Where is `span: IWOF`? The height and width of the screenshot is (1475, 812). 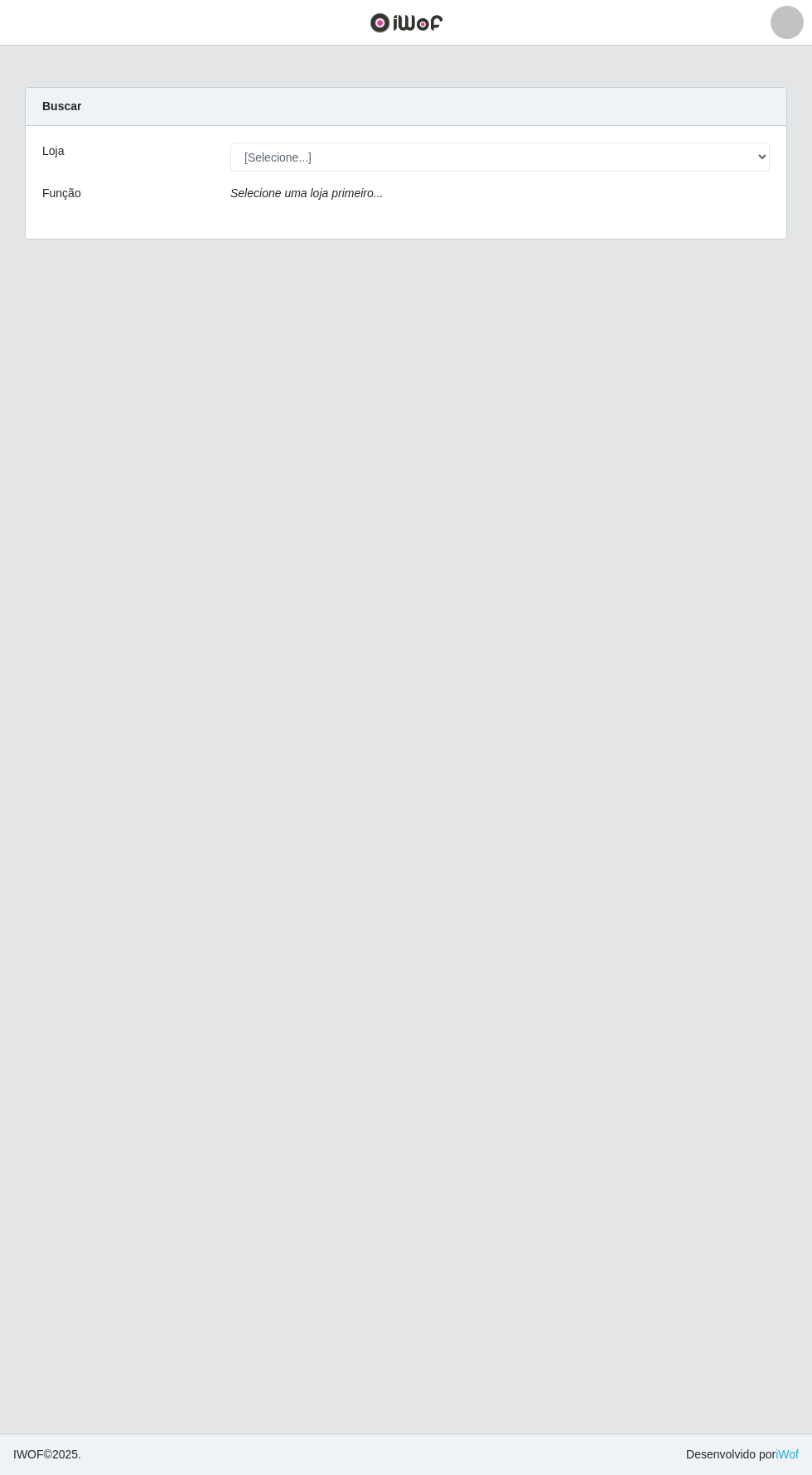 span: IWOF is located at coordinates (28, 1455).